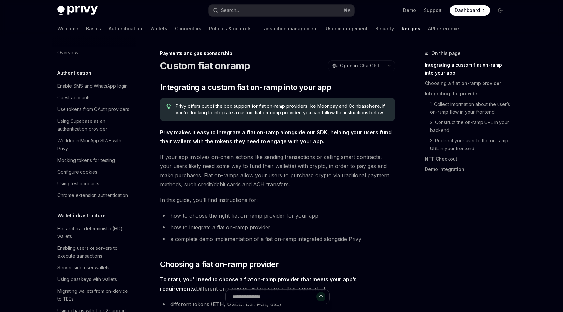 The width and height of the screenshot is (563, 312). Describe the element at coordinates (125, 29) in the screenshot. I see `a: Authentication` at that location.